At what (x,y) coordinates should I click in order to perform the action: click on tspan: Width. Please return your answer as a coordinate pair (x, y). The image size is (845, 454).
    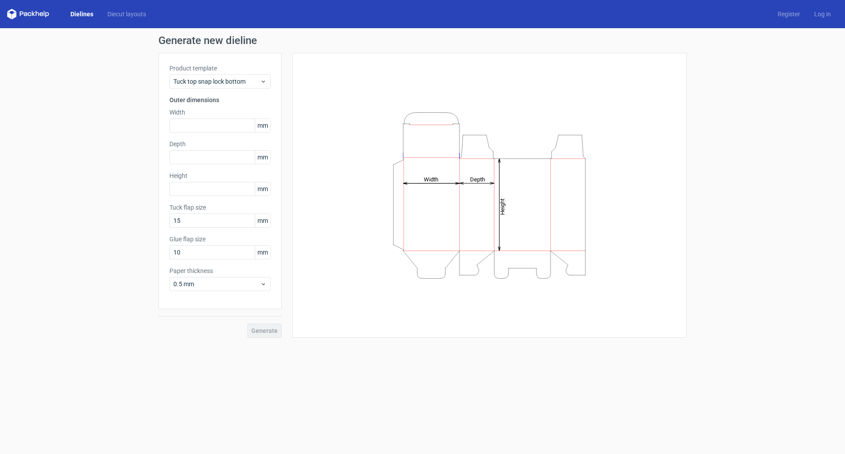
    Looking at the image, I should click on (431, 179).